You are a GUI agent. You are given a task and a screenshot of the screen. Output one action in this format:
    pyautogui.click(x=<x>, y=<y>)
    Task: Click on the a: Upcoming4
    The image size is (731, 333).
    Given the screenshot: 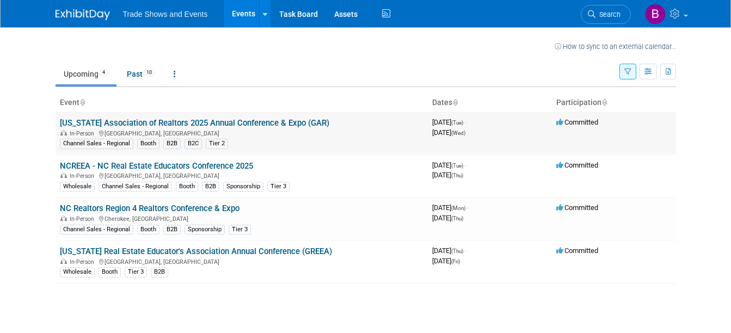 What is the action you would take?
    pyautogui.click(x=86, y=74)
    